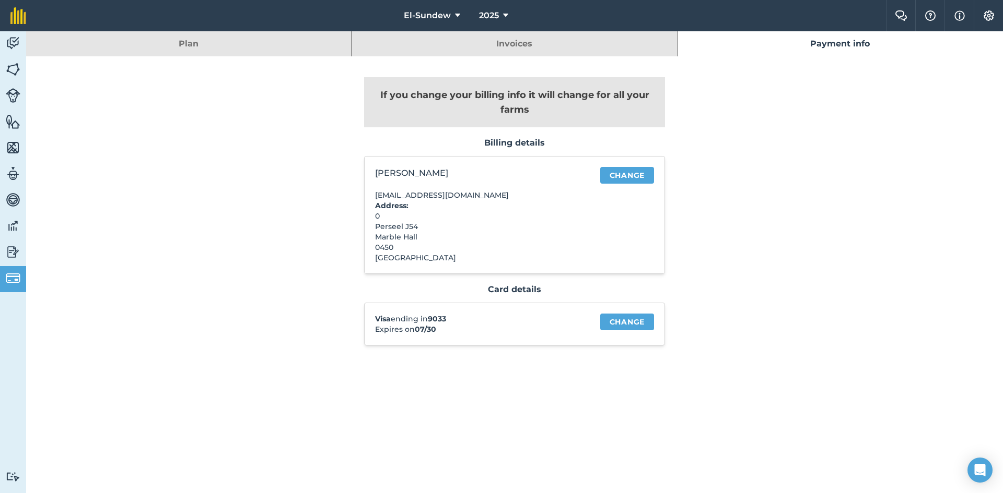  Describe the element at coordinates (988, 16) in the screenshot. I see `img: A cog icon` at that location.